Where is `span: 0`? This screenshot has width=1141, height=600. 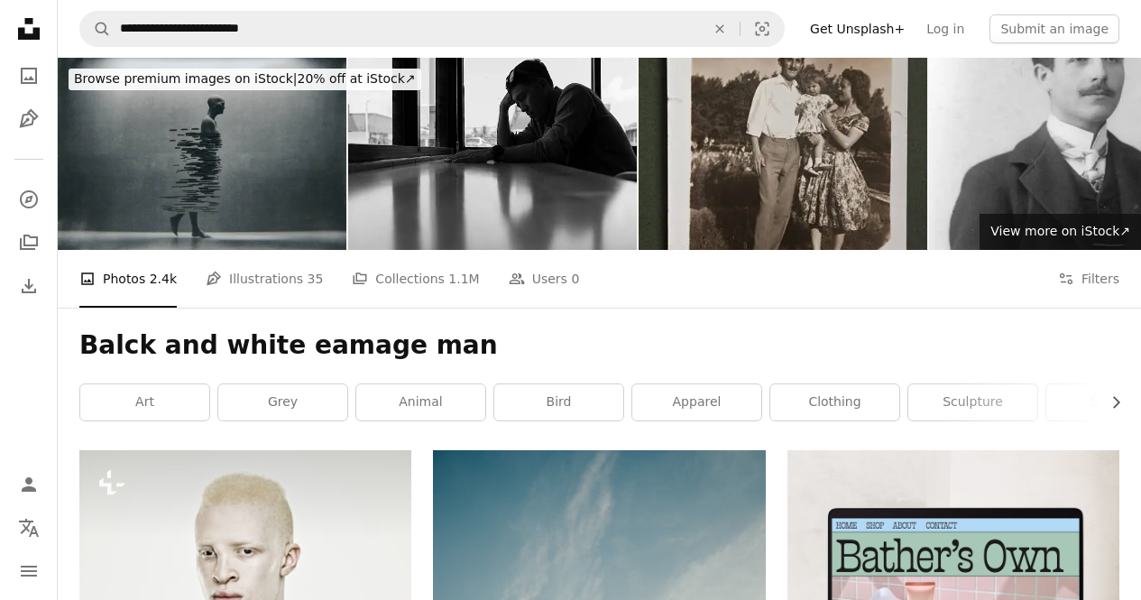
span: 0 is located at coordinates (575, 279).